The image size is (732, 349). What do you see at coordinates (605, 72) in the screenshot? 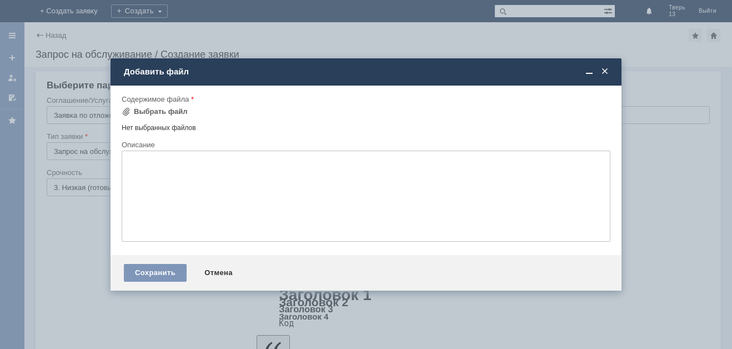
I see `span: Закрыть` at bounding box center [605, 72].